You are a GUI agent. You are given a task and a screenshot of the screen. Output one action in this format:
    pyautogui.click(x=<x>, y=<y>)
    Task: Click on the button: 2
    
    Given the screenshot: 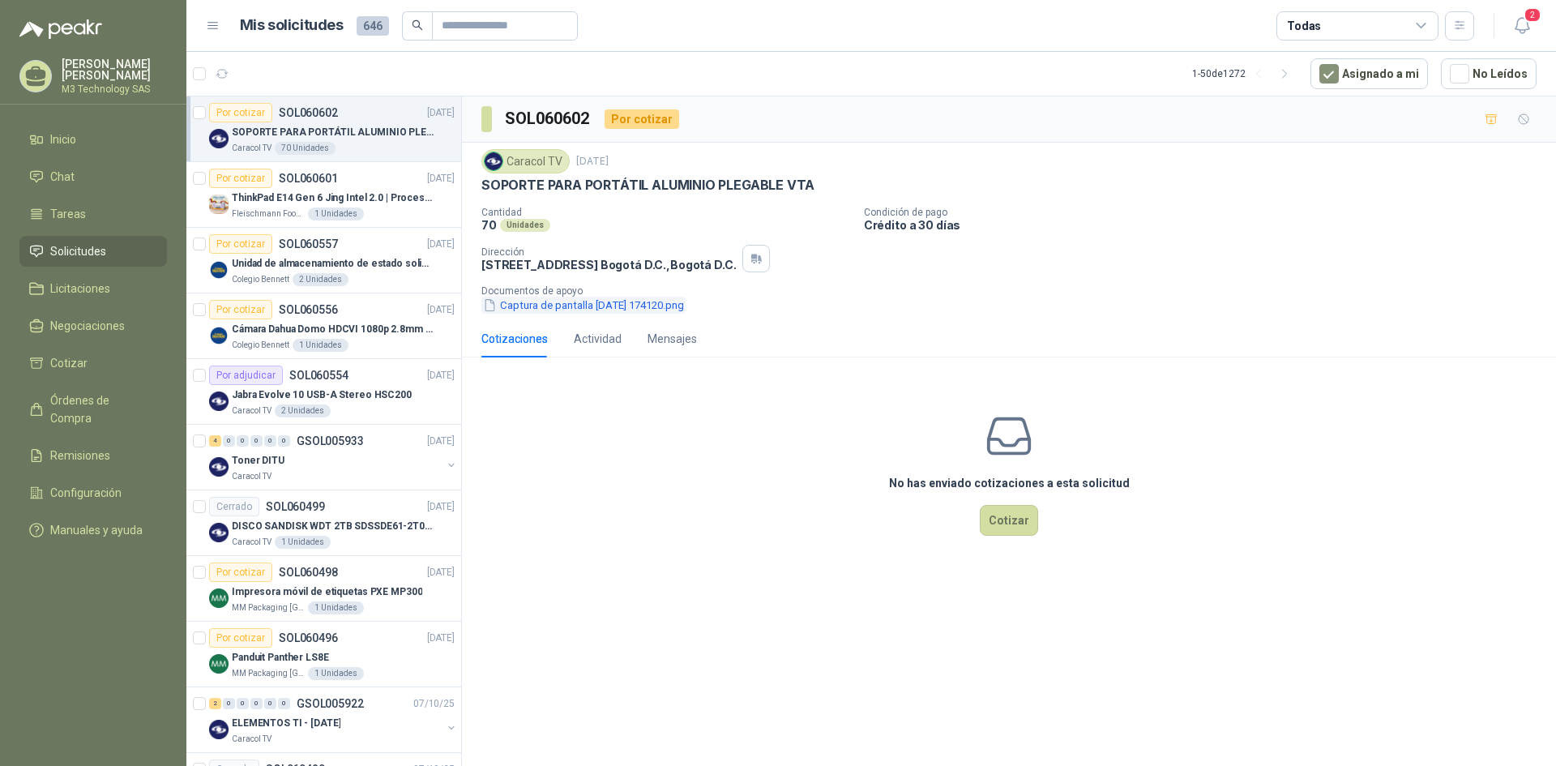 What is the action you would take?
    pyautogui.click(x=1522, y=26)
    